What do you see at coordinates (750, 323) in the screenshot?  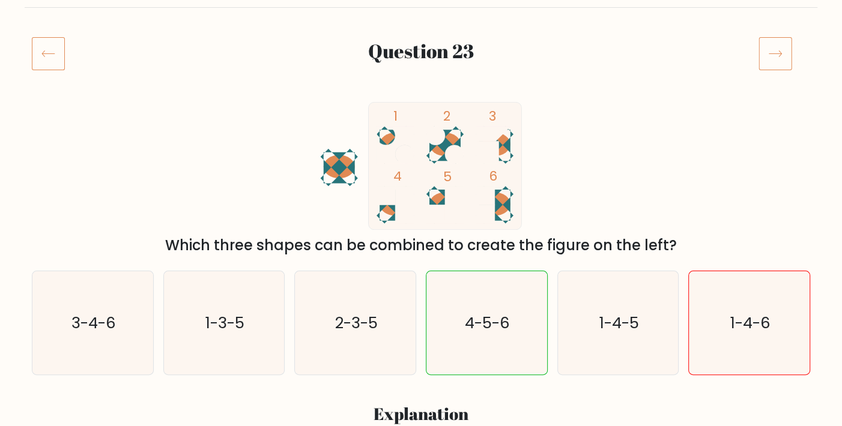 I see `text: 1-4-6` at bounding box center [750, 323].